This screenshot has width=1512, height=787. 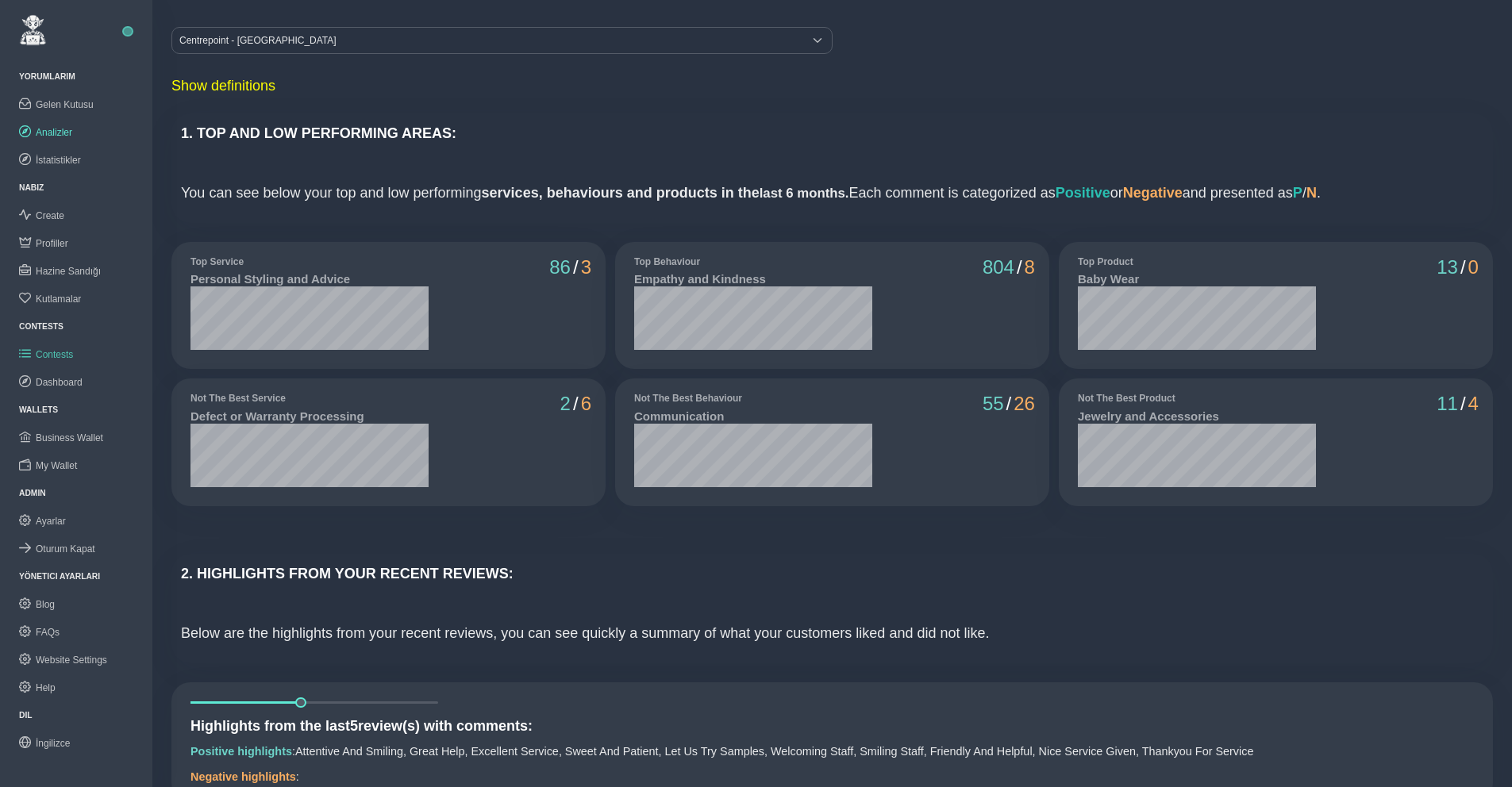 What do you see at coordinates (51, 522) in the screenshot?
I see `span: Ayarlar` at bounding box center [51, 522].